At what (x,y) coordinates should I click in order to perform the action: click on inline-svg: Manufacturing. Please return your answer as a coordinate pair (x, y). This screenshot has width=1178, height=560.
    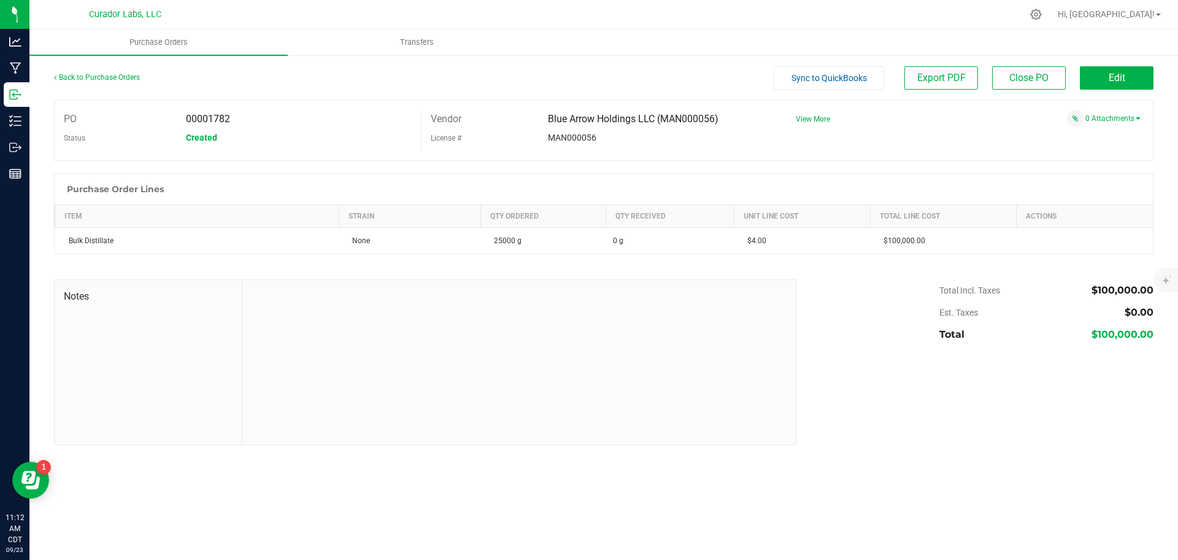
    Looking at the image, I should click on (15, 68).